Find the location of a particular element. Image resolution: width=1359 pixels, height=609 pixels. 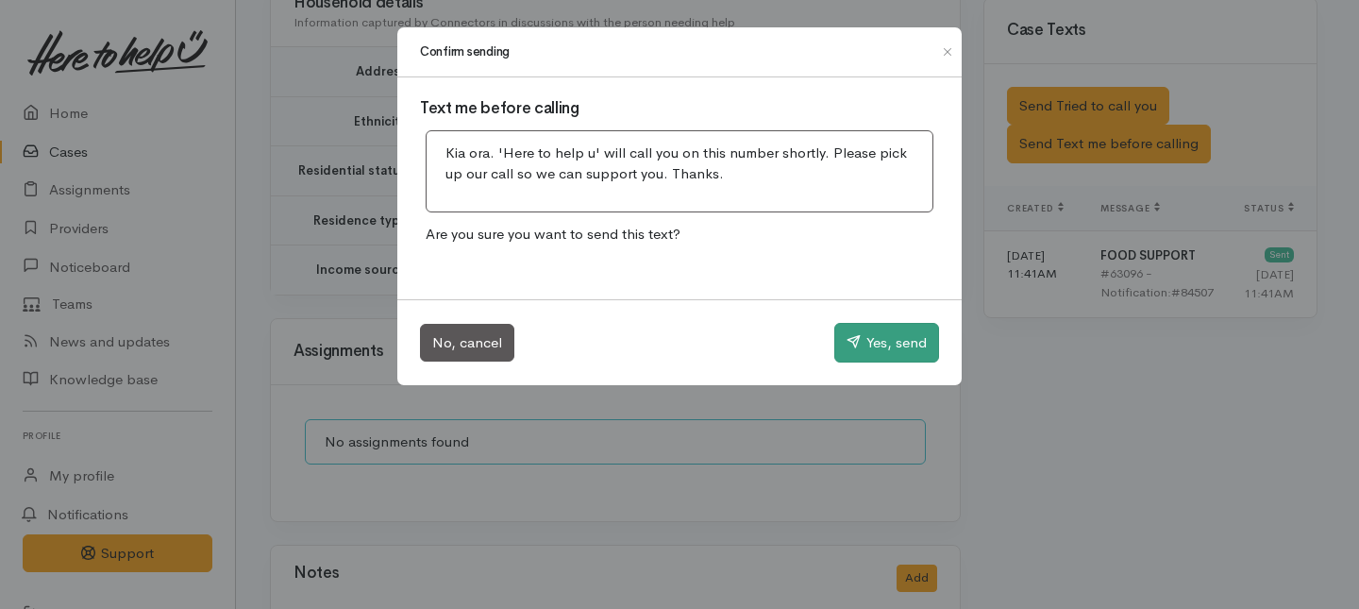

p: Kia ora. 'Here to help u' will call you on this number shortly. Please pick up our call so we can... is located at coordinates (679, 163).